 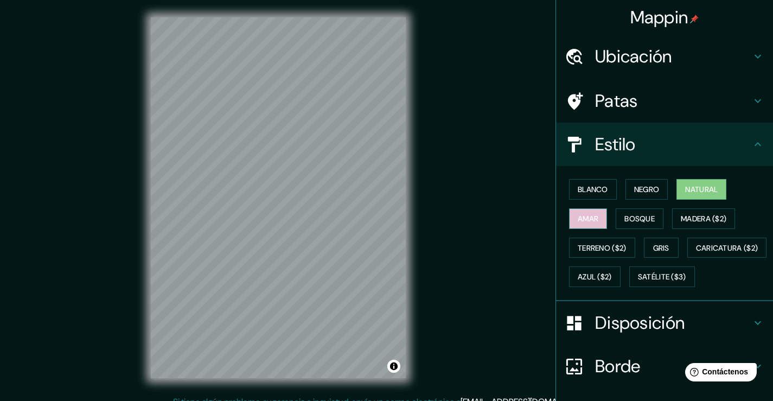 I want to click on div: Borde, so click(x=665, y=366).